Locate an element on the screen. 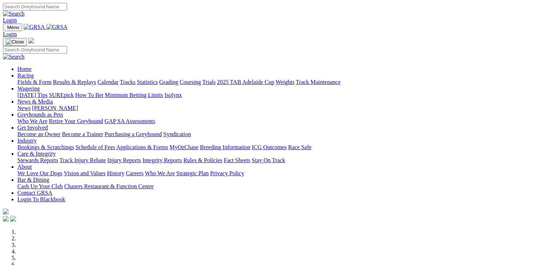 The height and width of the screenshot is (265, 543). a: Privacy Policy is located at coordinates (227, 173).